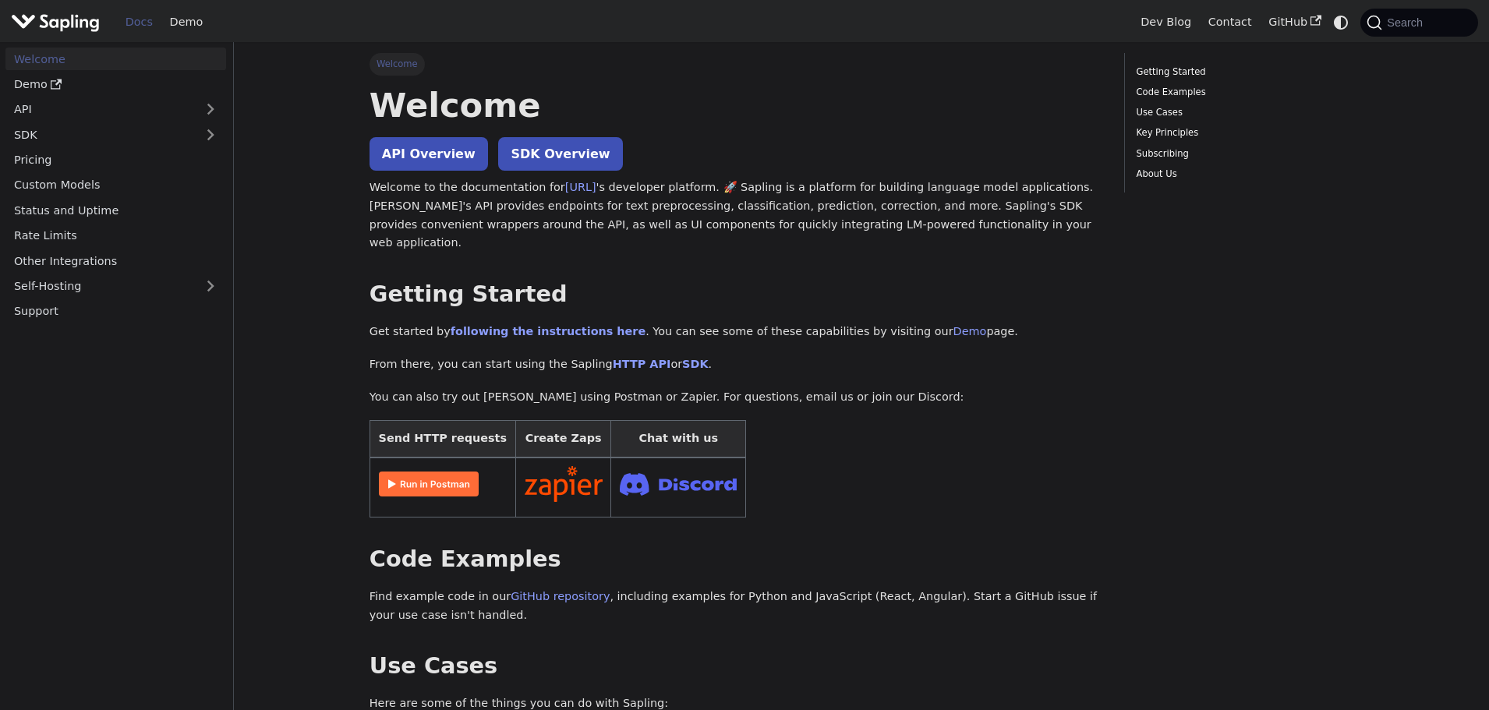 This screenshot has height=710, width=1489. I want to click on img: Join Discord, so click(678, 484).